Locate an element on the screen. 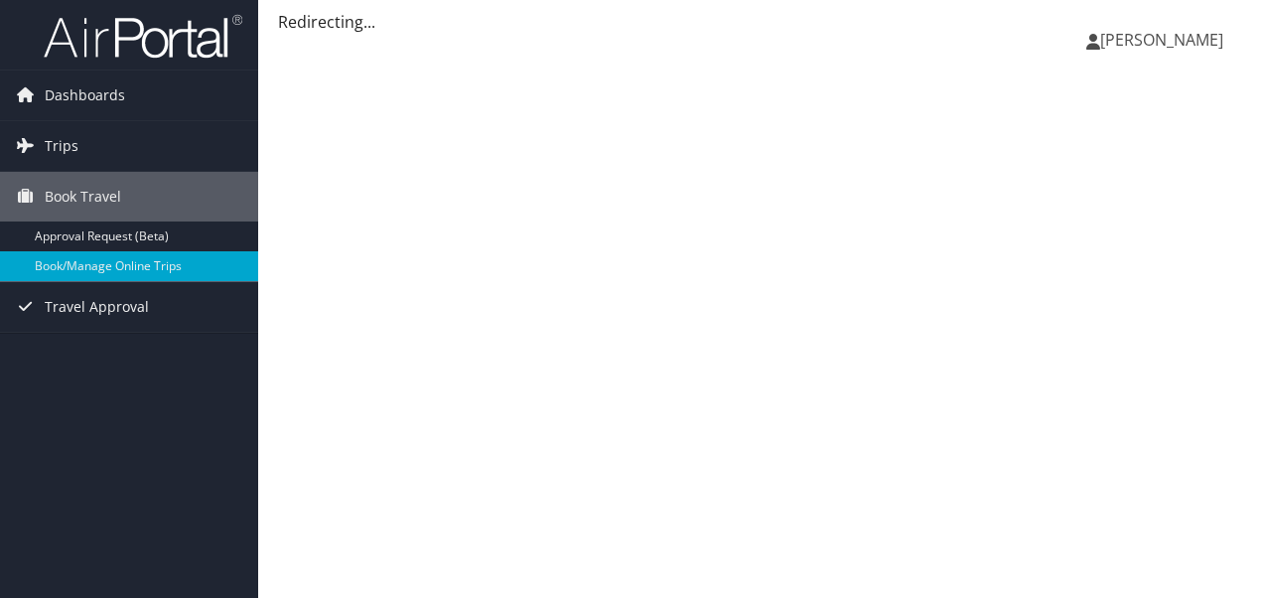 This screenshot has height=598, width=1263. span: Trips is located at coordinates (62, 146).